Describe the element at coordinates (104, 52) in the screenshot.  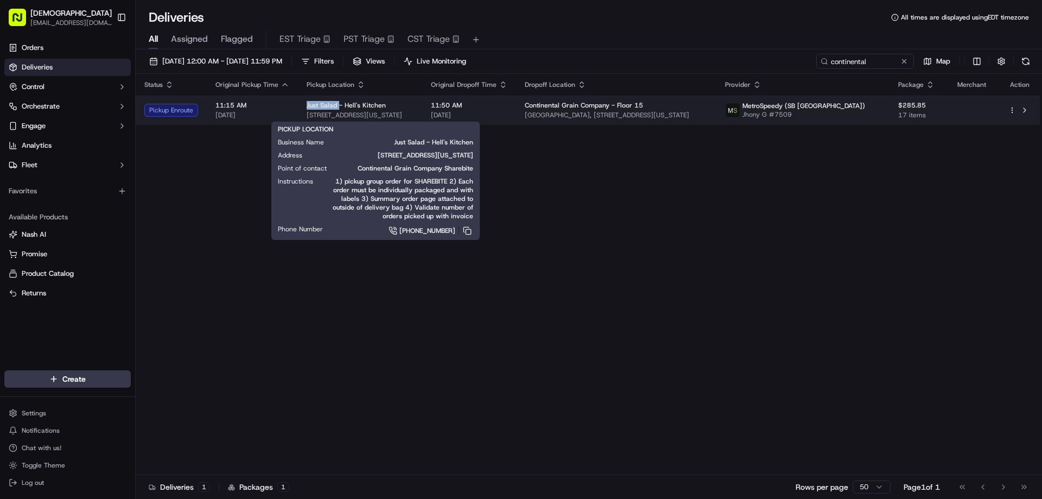
I see `p: Welcome 👋` at that location.